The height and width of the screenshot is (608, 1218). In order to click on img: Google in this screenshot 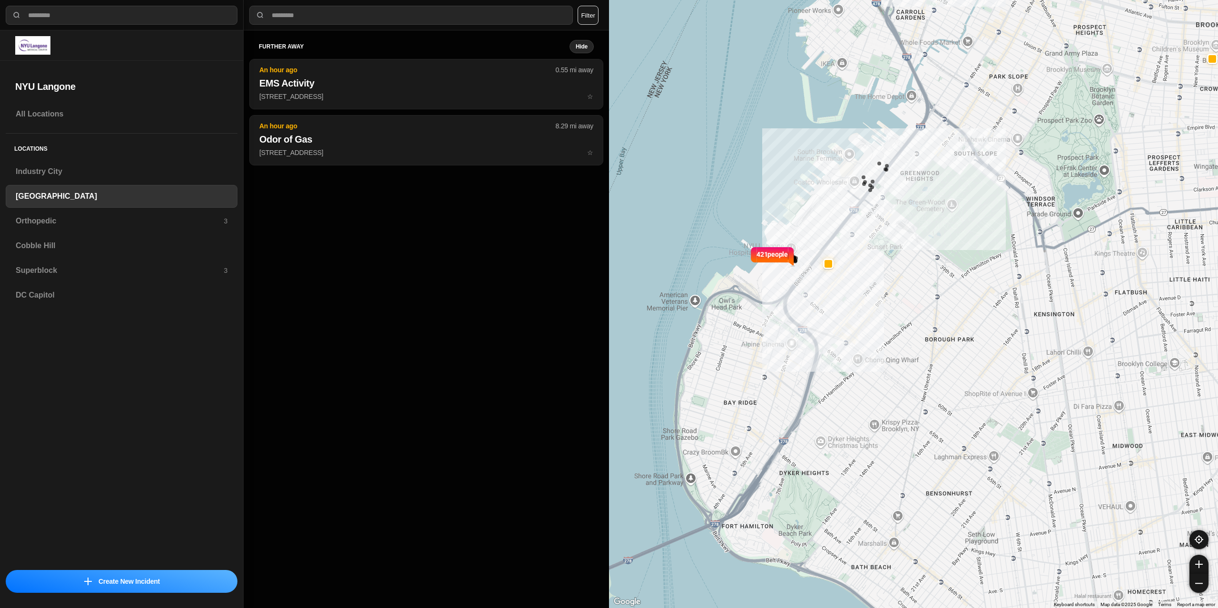, I will do `click(627, 602)`.